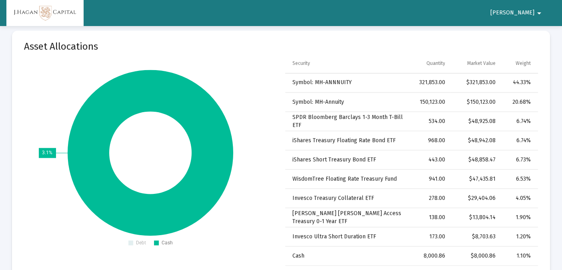 This screenshot has width=562, height=270. Describe the element at coordinates (412, 159) in the screenshot. I see `div: Data grid` at that location.